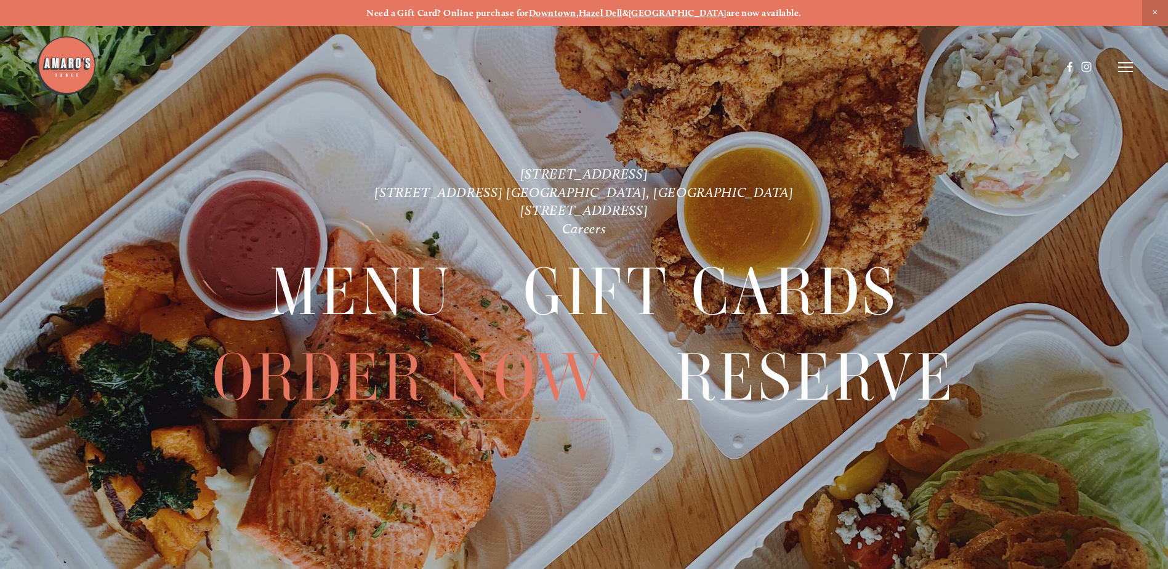 The height and width of the screenshot is (569, 1168). I want to click on a: Reserve, so click(815, 377).